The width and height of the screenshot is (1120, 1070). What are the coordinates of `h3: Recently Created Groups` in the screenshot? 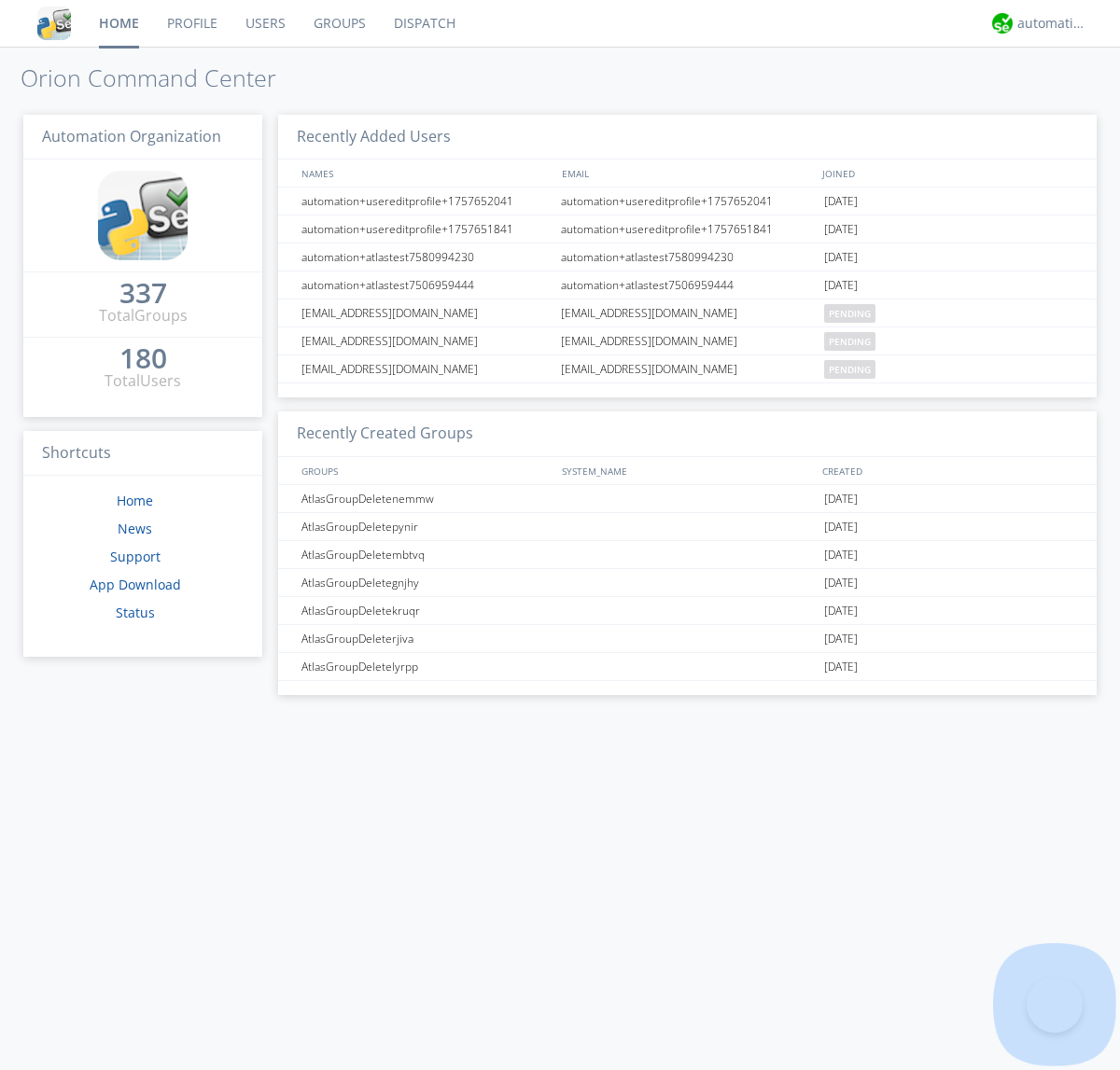 It's located at (687, 434).